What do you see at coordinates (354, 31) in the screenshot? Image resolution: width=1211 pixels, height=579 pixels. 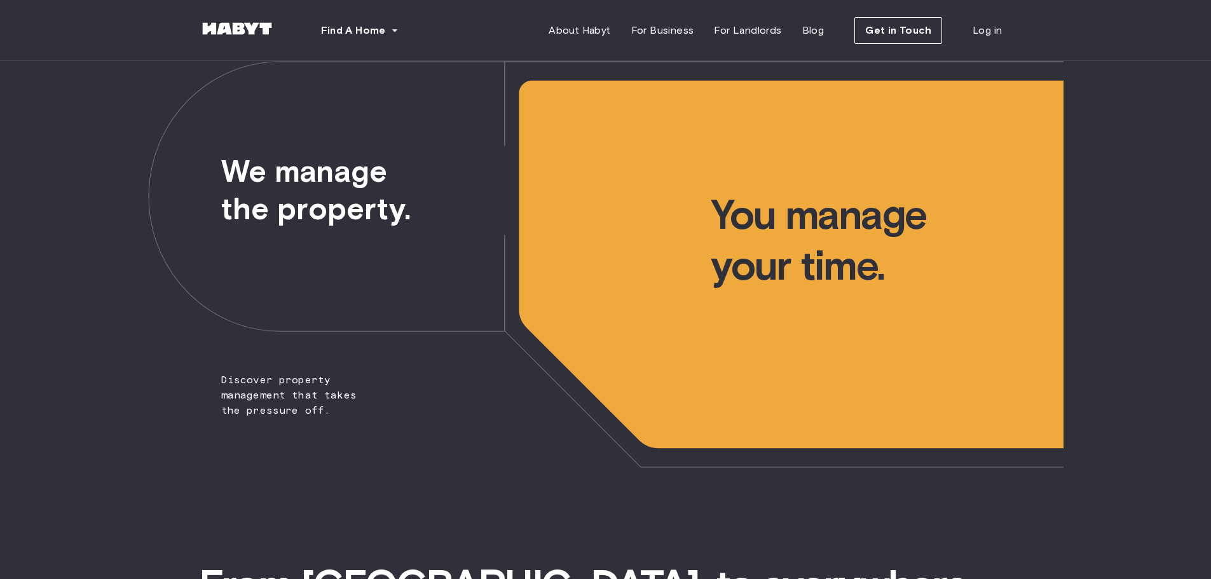 I see `span: Find A Home` at bounding box center [354, 31].